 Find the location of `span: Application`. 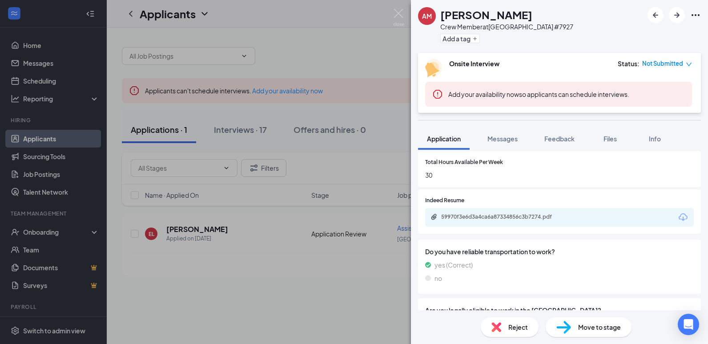

span: Application is located at coordinates (444, 139).